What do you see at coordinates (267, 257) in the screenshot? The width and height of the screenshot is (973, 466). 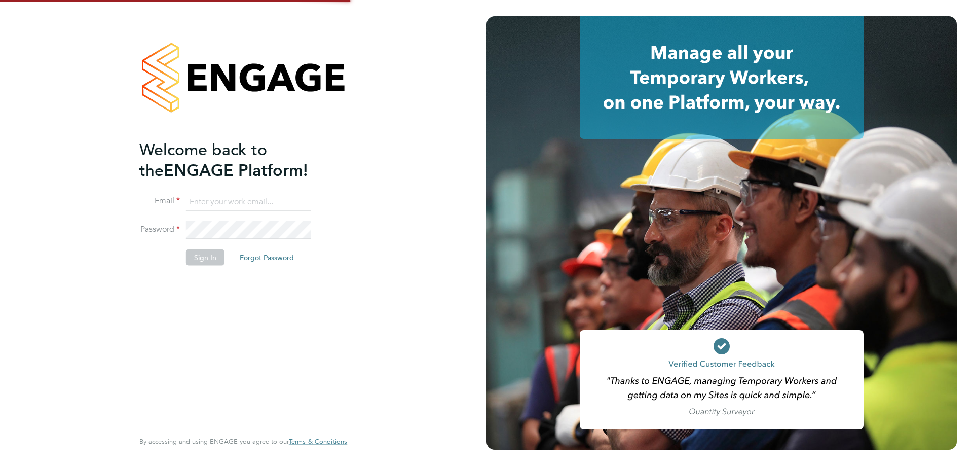 I see `button: Forgot Password` at bounding box center [267, 257].